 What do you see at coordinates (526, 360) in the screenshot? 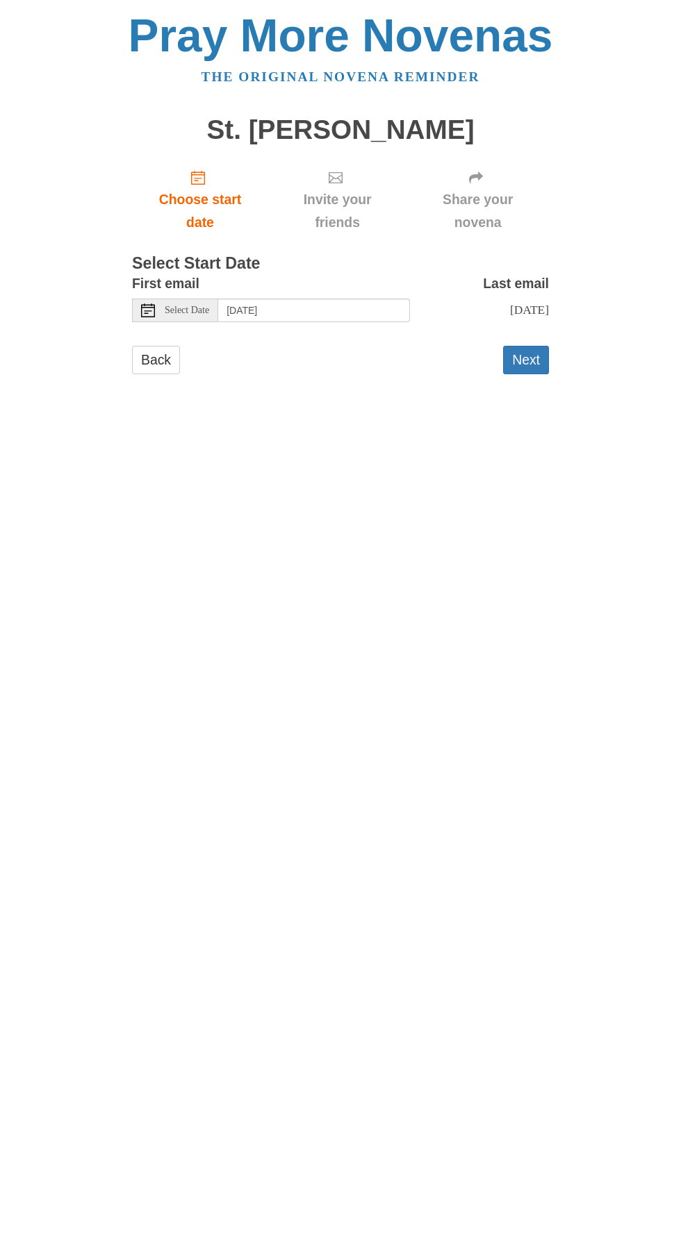
I see `button: Next` at bounding box center [526, 360].